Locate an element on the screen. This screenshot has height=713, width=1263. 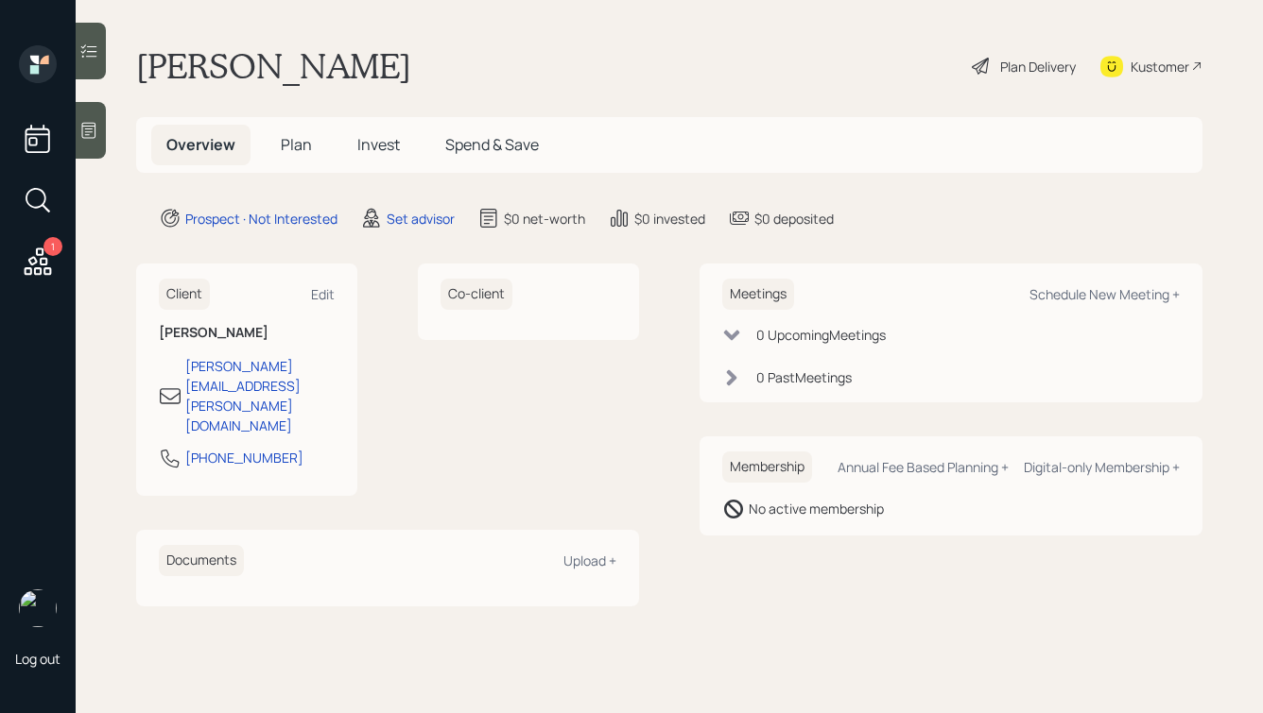
h6: Documents is located at coordinates (201, 560).